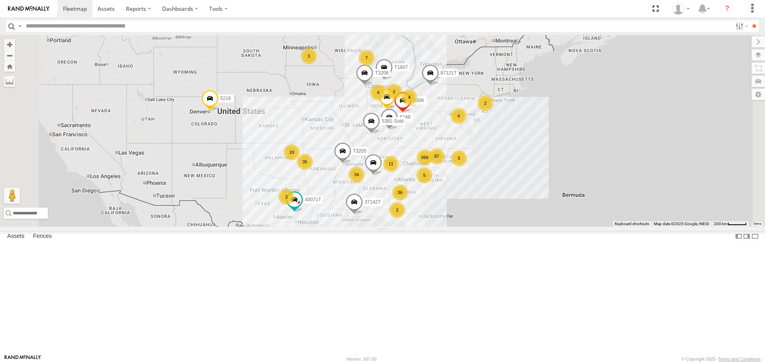 The height and width of the screenshot is (363, 765). I want to click on img: rand-logo.svg, so click(29, 9).